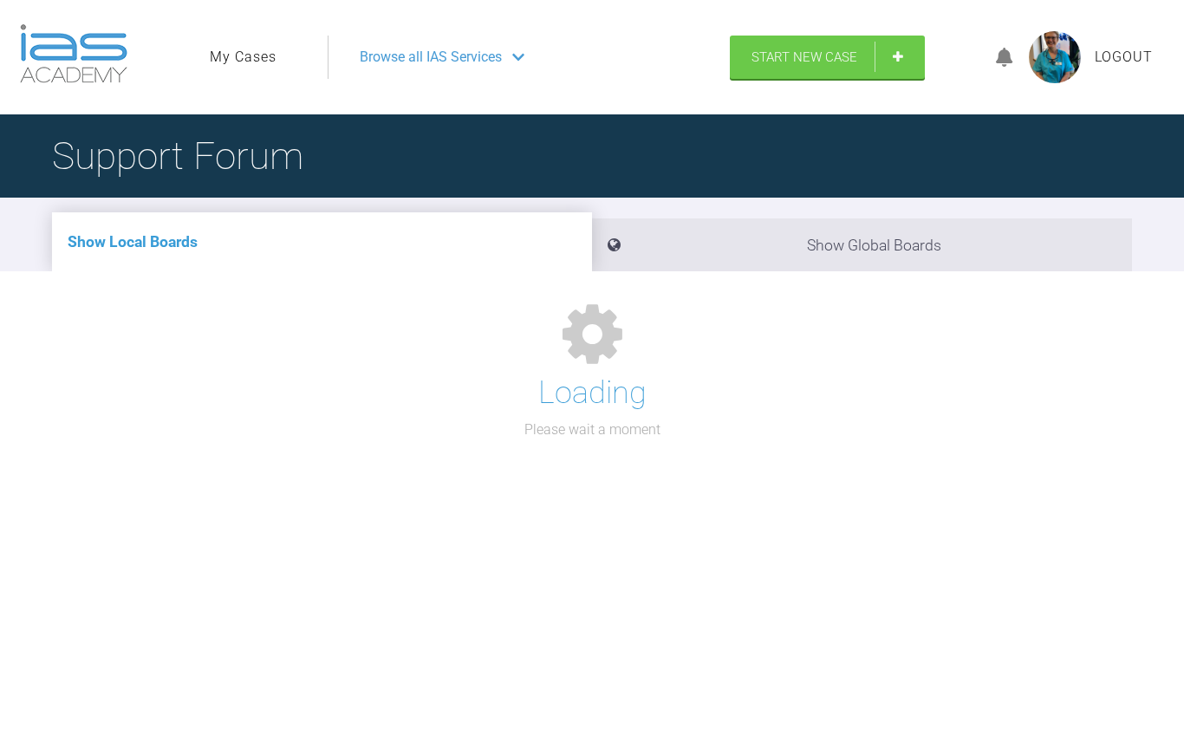 The width and height of the screenshot is (1184, 748). I want to click on li: Show Global Boards, so click(862, 244).